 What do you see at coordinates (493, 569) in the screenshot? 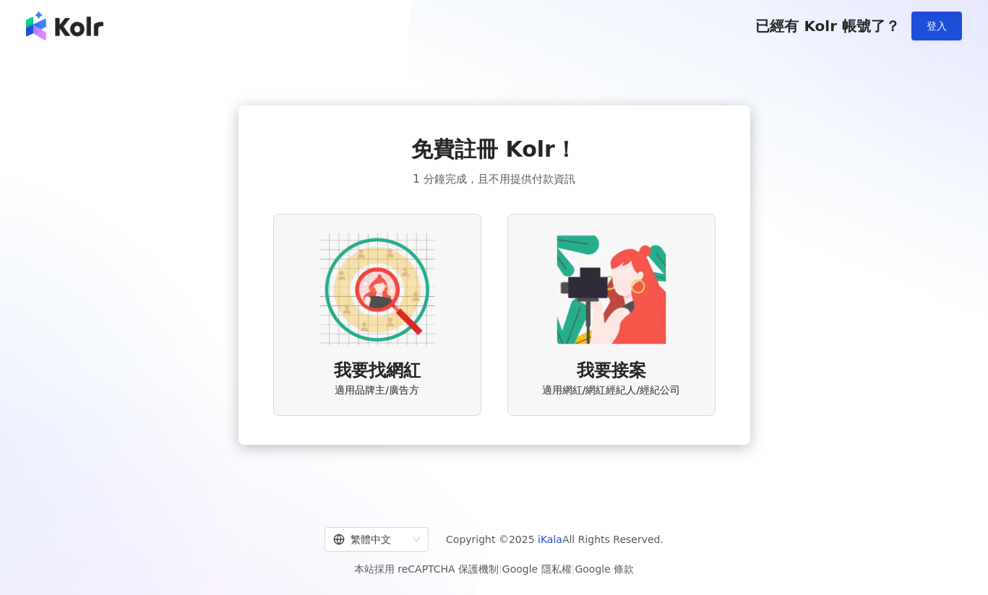
I see `span: 本站採用 reCAPTCHA 保護機制` at bounding box center [493, 569].